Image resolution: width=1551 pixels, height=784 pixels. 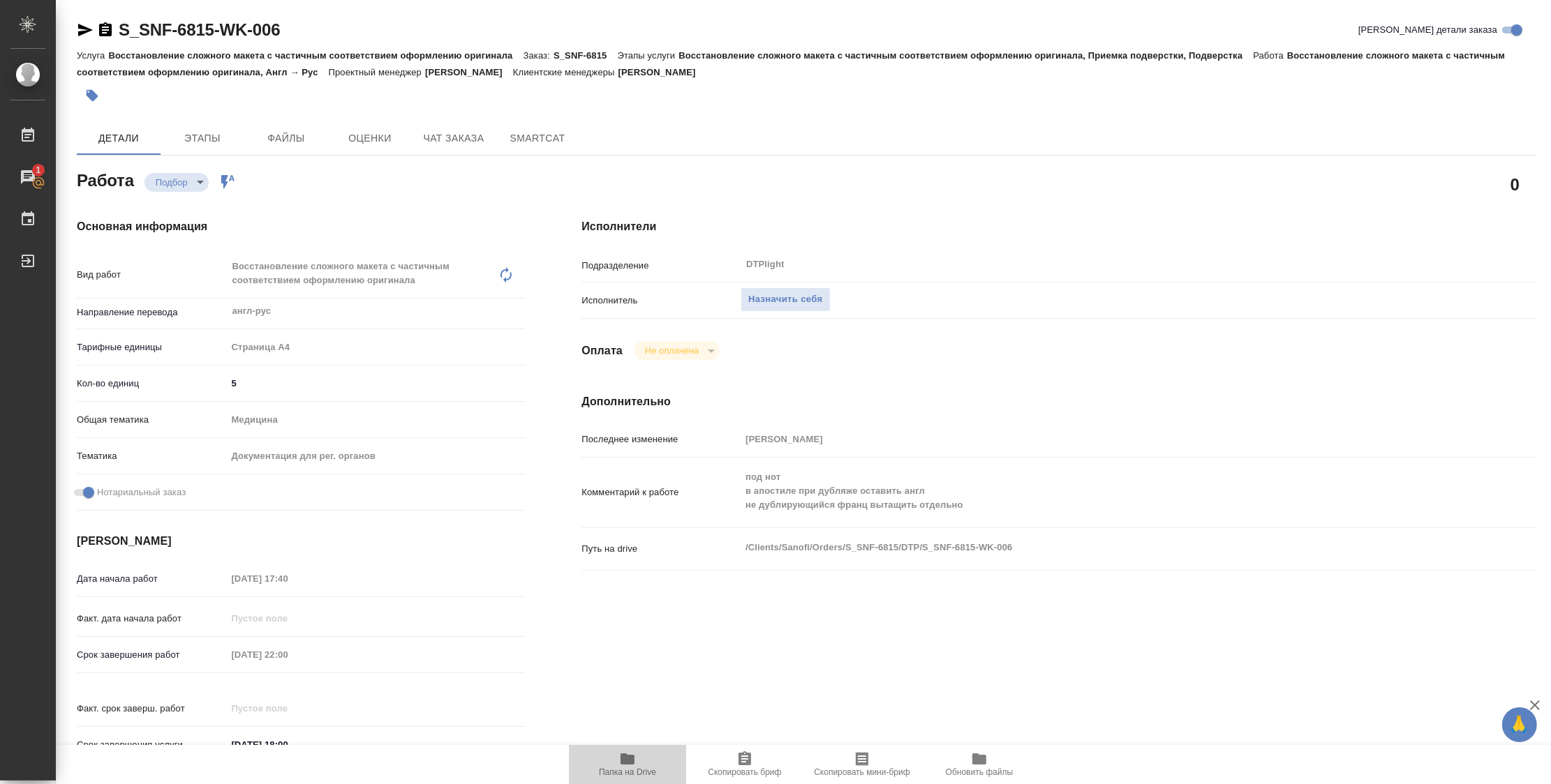 I want to click on span: Назначить себя, so click(x=785, y=299).